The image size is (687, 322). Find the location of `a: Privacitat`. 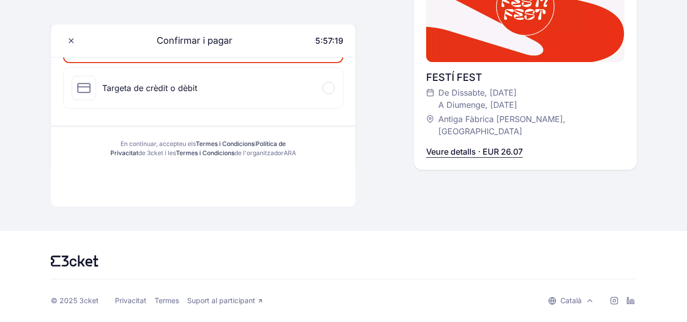

a: Privacitat is located at coordinates (131, 301).